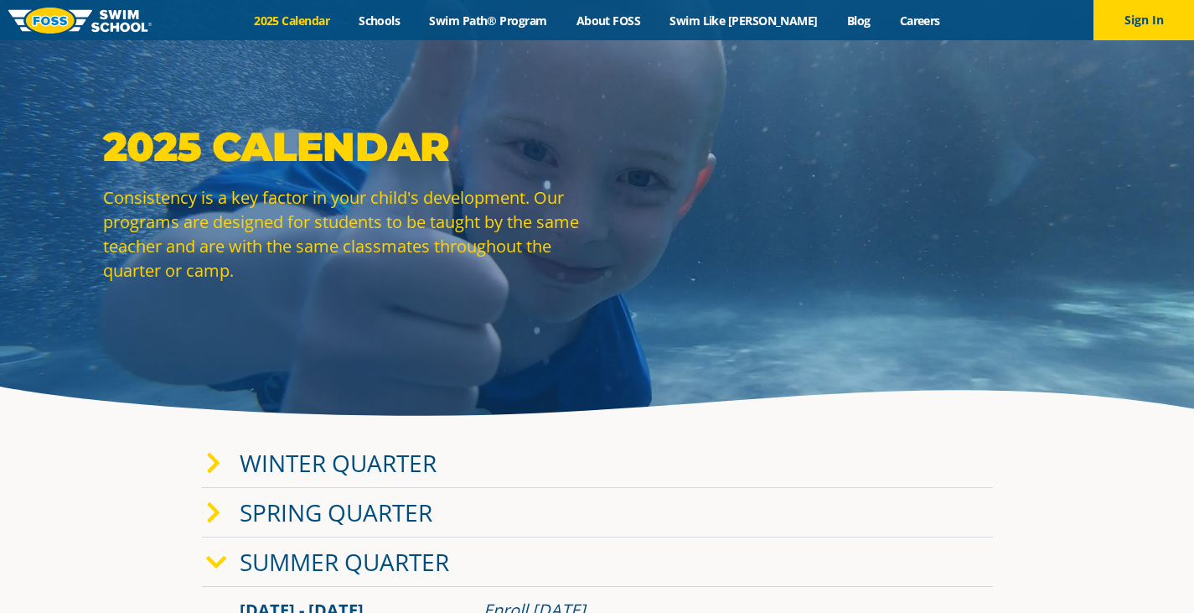 The width and height of the screenshot is (1194, 613). I want to click on a: Swim Path® Program, so click(488, 20).